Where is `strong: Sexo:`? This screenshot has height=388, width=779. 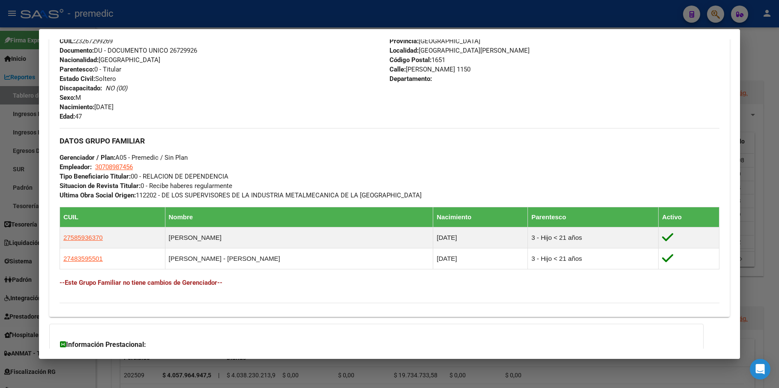 strong: Sexo: is located at coordinates (67, 98).